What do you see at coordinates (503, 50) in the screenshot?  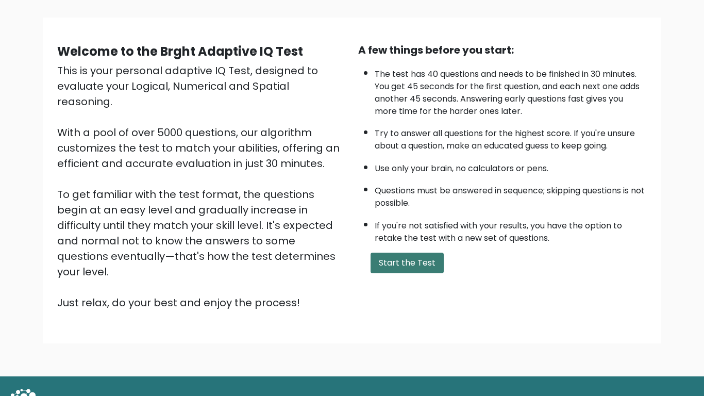 I see `div: A few things before you start:` at bounding box center [503, 50].